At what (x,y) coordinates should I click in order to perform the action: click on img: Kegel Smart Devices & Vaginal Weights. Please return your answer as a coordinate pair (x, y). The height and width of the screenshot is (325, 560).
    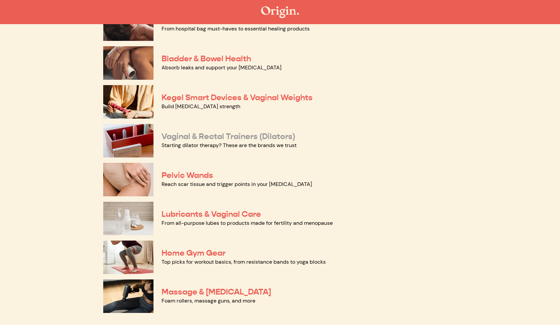
    Looking at the image, I should click on (128, 102).